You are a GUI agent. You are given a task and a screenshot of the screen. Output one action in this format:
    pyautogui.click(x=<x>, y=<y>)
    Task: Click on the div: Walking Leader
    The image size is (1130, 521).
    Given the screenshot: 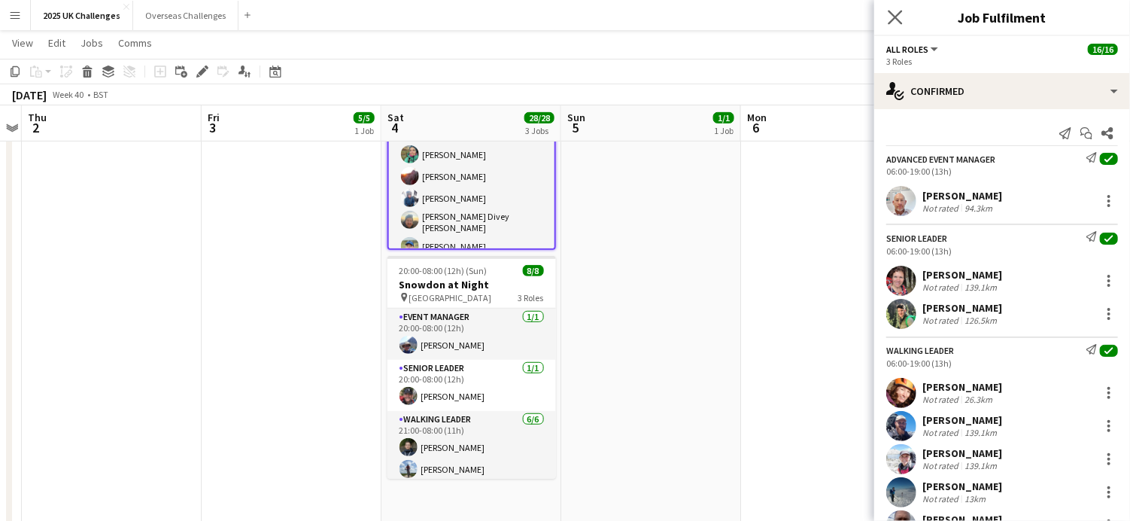 What is the action you would take?
    pyautogui.click(x=920, y=350)
    